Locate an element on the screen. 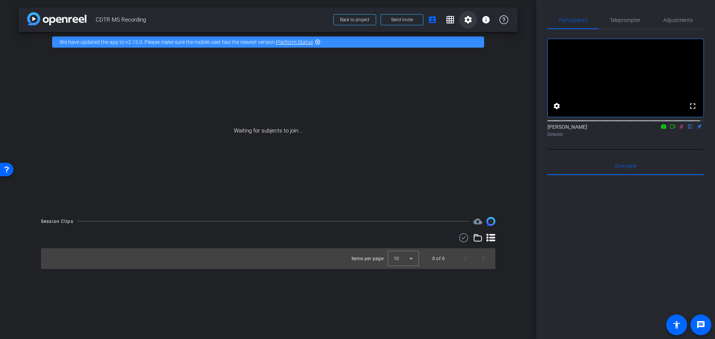 This screenshot has width=715, height=339. mat-icon: grid_on is located at coordinates (450, 20).